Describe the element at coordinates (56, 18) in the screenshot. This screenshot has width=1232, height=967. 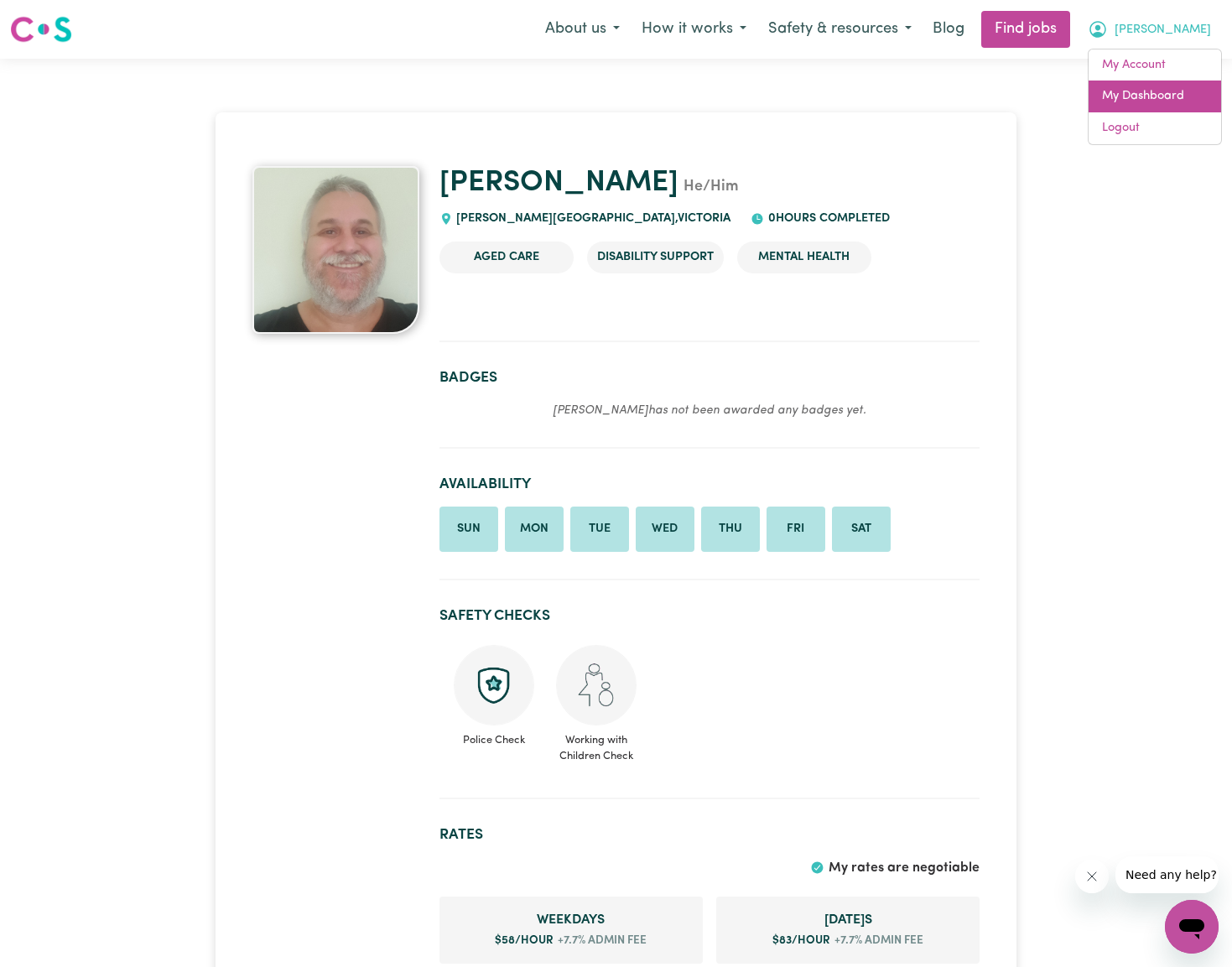
I see `span: Need any help?` at that location.